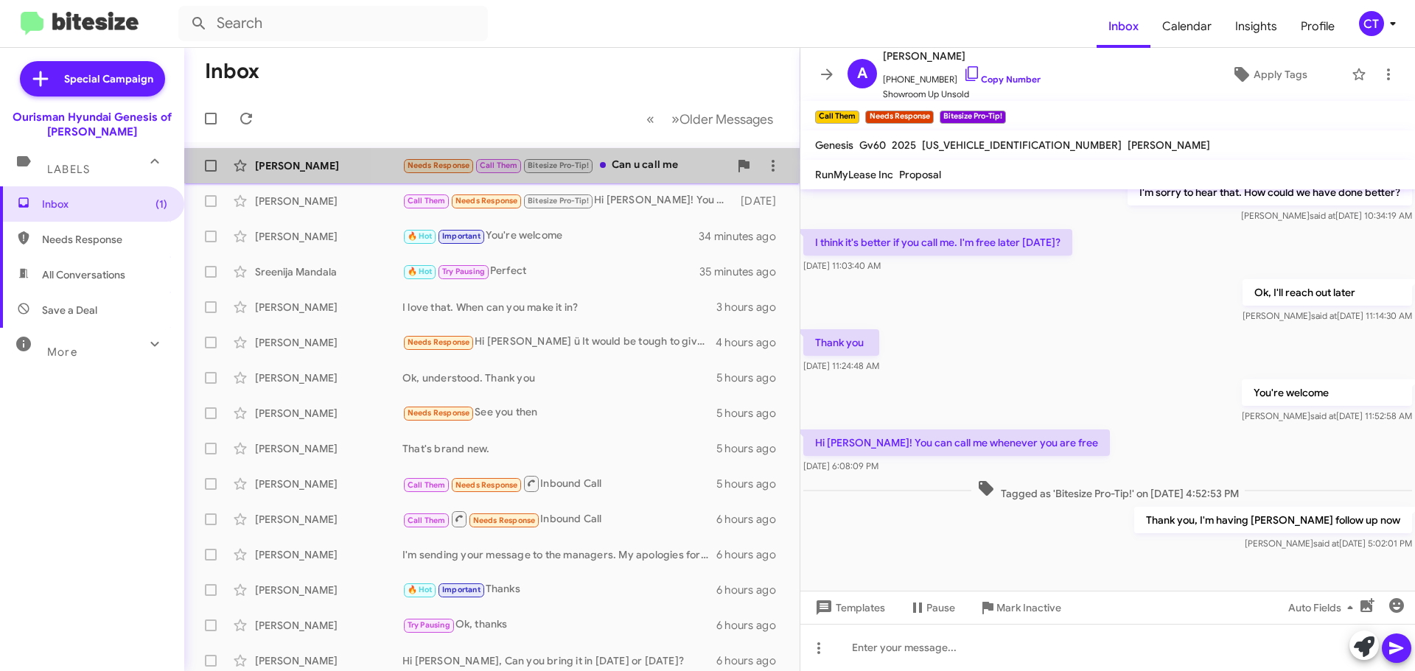 This screenshot has width=1415, height=671. I want to click on span: Profile, so click(1318, 27).